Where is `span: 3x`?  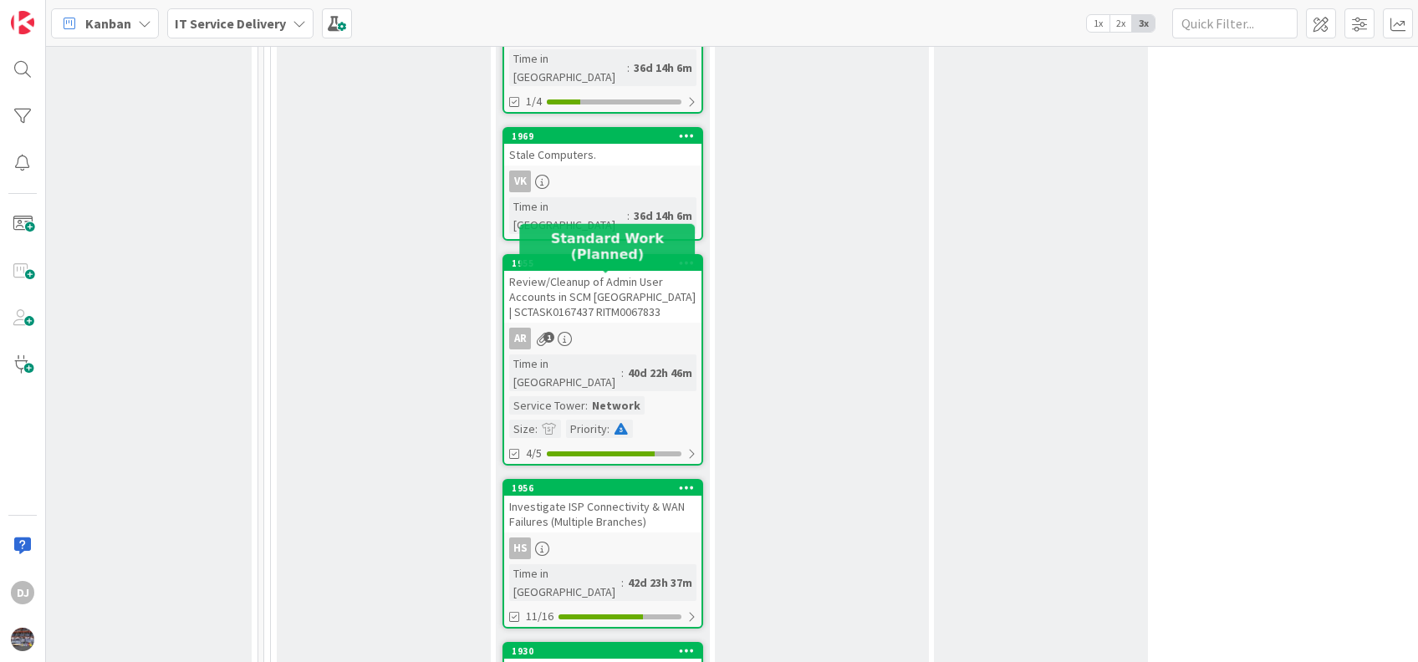
span: 3x is located at coordinates (1143, 23).